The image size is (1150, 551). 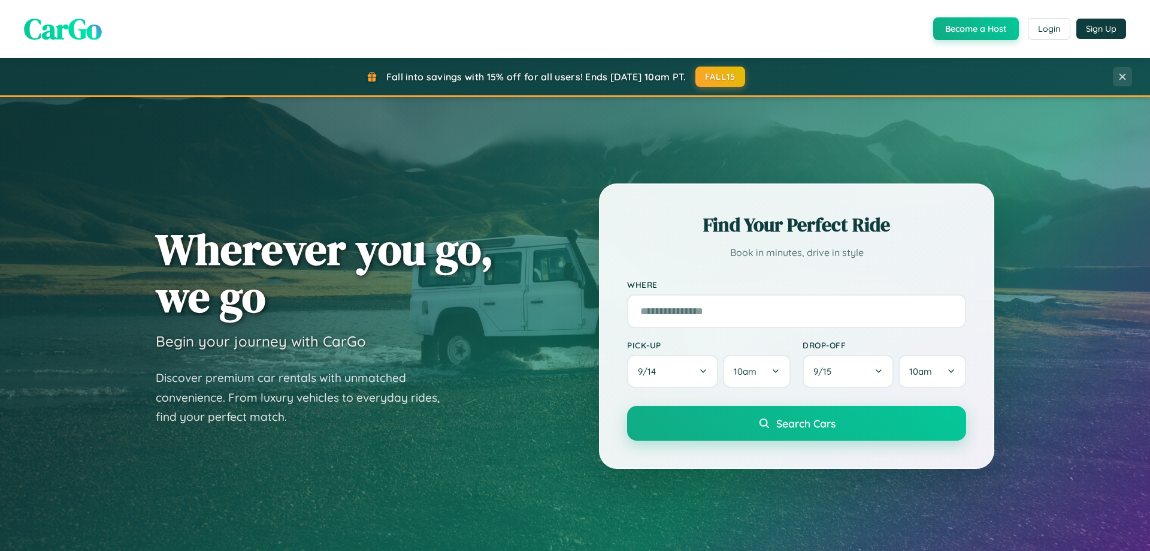 What do you see at coordinates (797, 284) in the screenshot?
I see `label: Where` at bounding box center [797, 284].